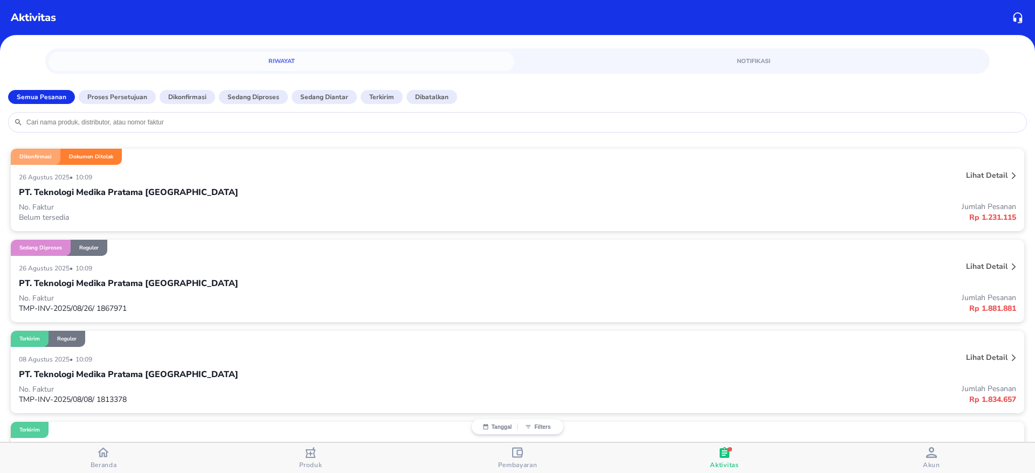 This screenshot has width=1035, height=473. I want to click on span: Produk, so click(311, 465).